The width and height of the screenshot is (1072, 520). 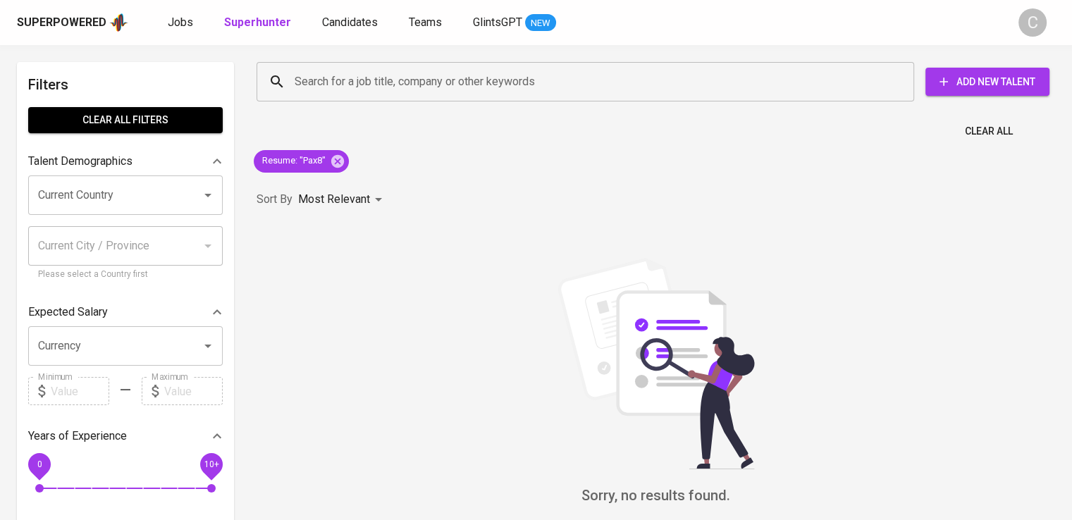 I want to click on a: Jobs, so click(x=182, y=23).